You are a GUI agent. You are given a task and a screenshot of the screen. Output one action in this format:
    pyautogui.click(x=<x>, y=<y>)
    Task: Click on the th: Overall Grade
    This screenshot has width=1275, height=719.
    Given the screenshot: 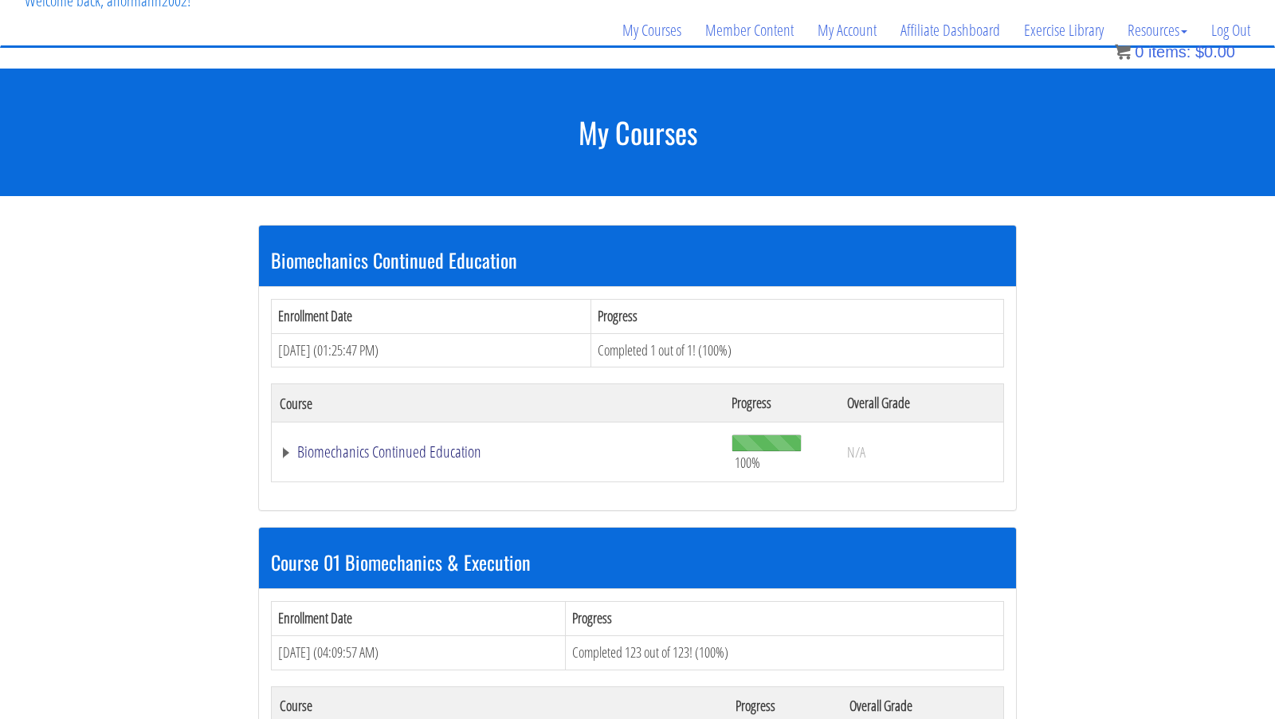 What is the action you would take?
    pyautogui.click(x=921, y=403)
    